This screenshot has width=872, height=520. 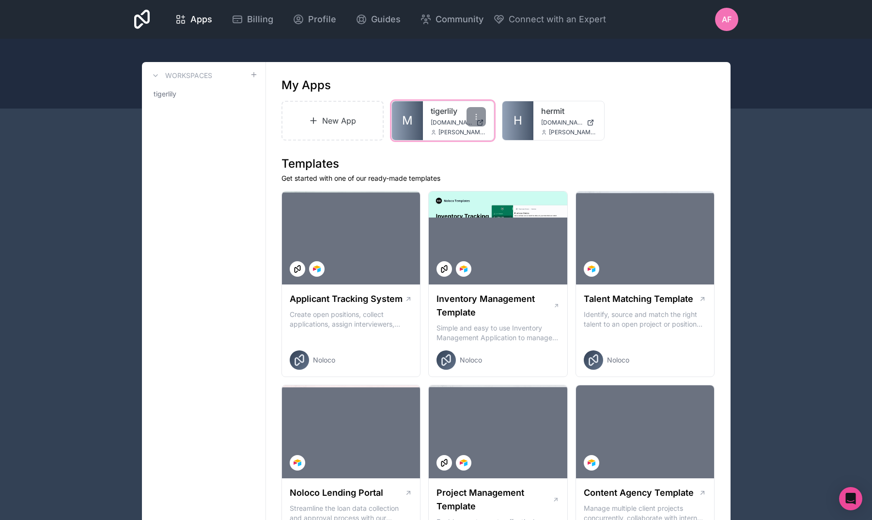 I want to click on h1: My Apps, so click(x=306, y=85).